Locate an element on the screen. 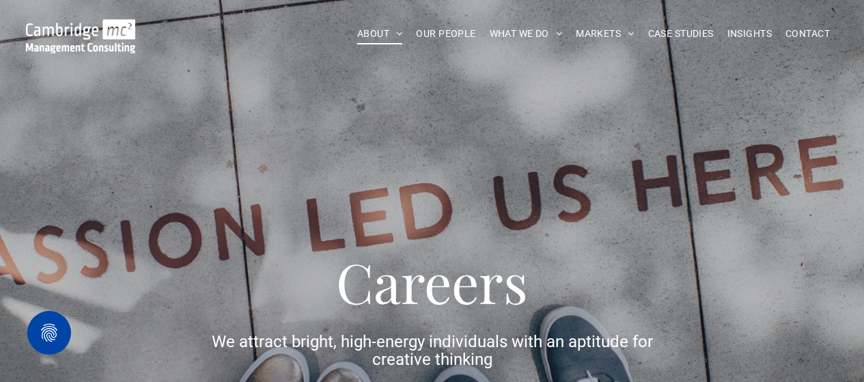 This screenshot has height=382, width=864. a: WHAT WE DO is located at coordinates (526, 33).